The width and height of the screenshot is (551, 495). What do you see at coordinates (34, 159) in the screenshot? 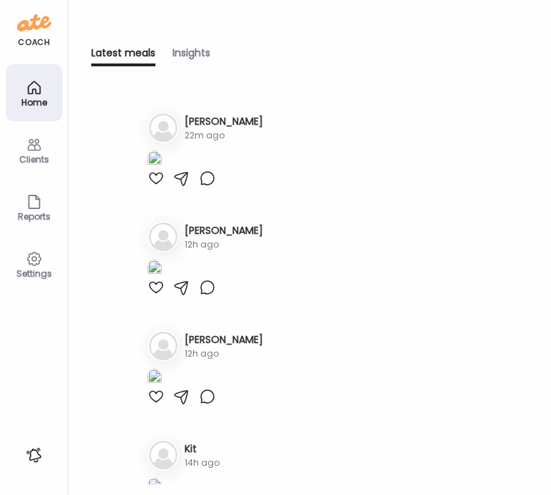
I see `div: Clients` at bounding box center [34, 159].